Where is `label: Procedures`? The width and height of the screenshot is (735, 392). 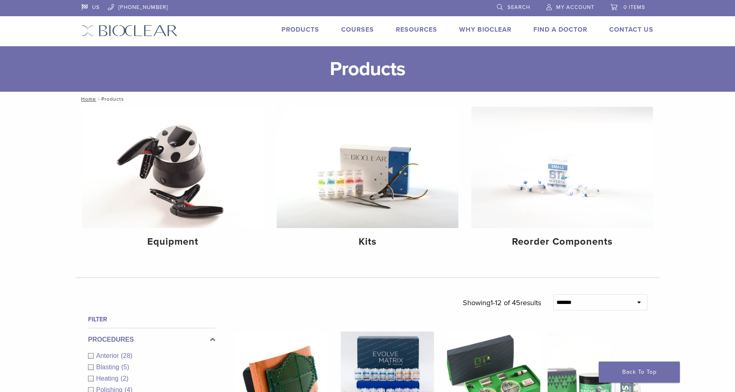
label: Procedures is located at coordinates (152, 339).